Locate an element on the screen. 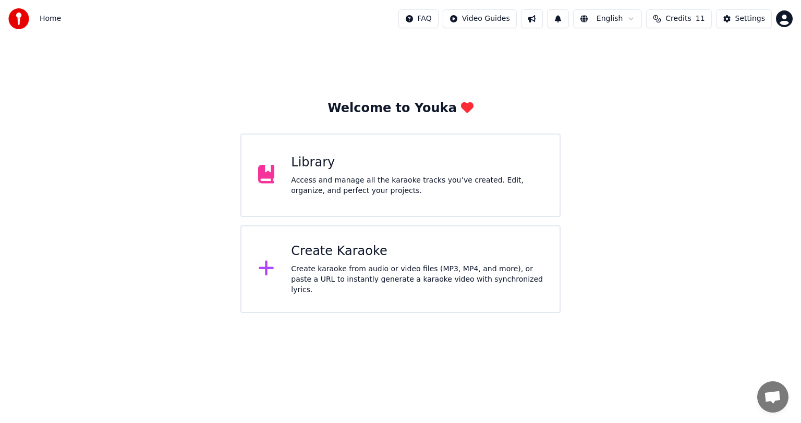 Image resolution: width=801 pixels, height=423 pixels. div: Create karaoke from audio or video files (MP3, MP4, and more), or paste a URL to instantly genera... is located at coordinates (417, 279).